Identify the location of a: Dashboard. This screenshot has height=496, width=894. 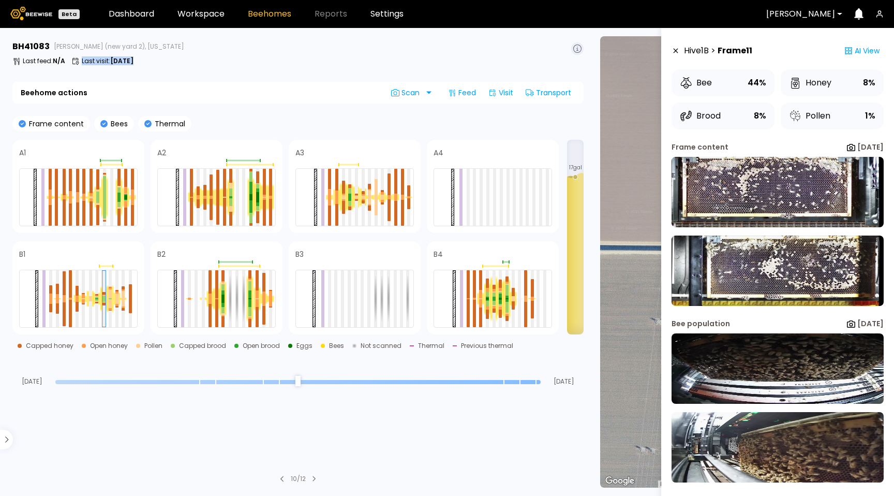
(131, 14).